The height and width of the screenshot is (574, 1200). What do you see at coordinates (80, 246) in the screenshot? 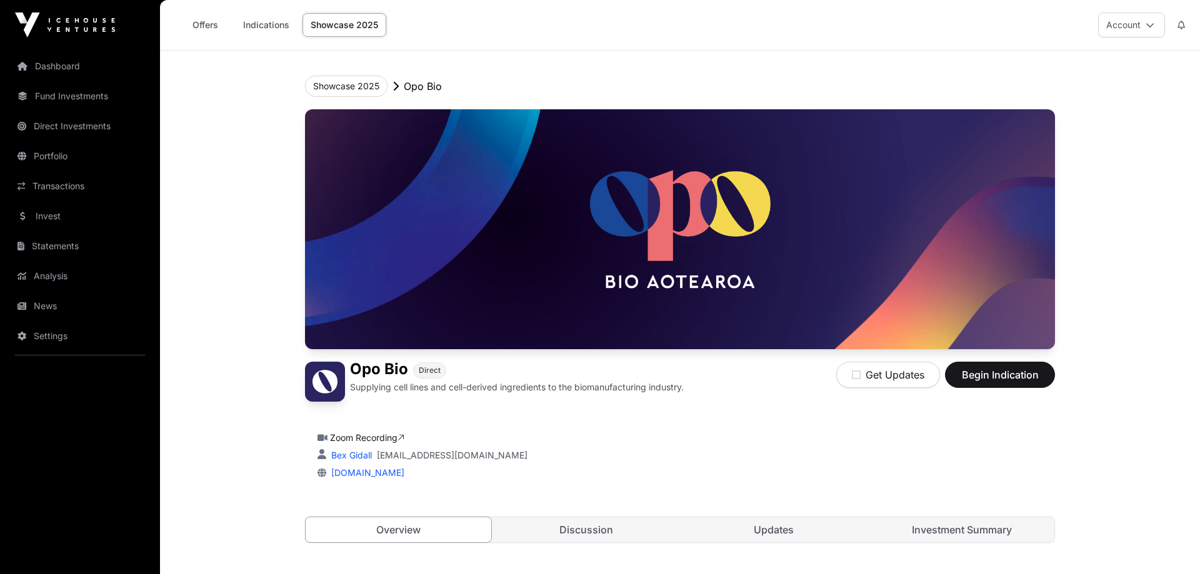
I see `a: Statements` at bounding box center [80, 246].